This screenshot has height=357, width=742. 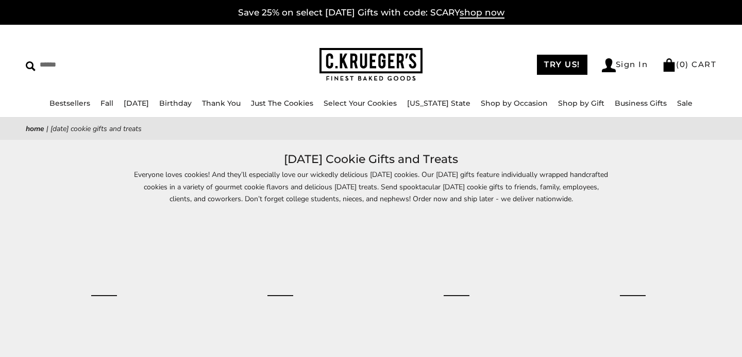 What do you see at coordinates (685, 103) in the screenshot?
I see `a: Sale` at bounding box center [685, 103].